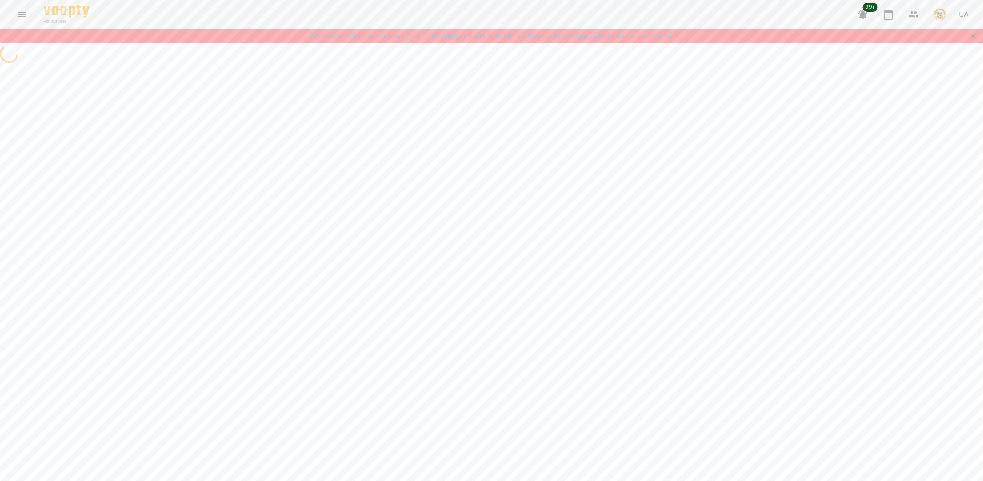  What do you see at coordinates (964, 14) in the screenshot?
I see `span: UA` at bounding box center [964, 14].